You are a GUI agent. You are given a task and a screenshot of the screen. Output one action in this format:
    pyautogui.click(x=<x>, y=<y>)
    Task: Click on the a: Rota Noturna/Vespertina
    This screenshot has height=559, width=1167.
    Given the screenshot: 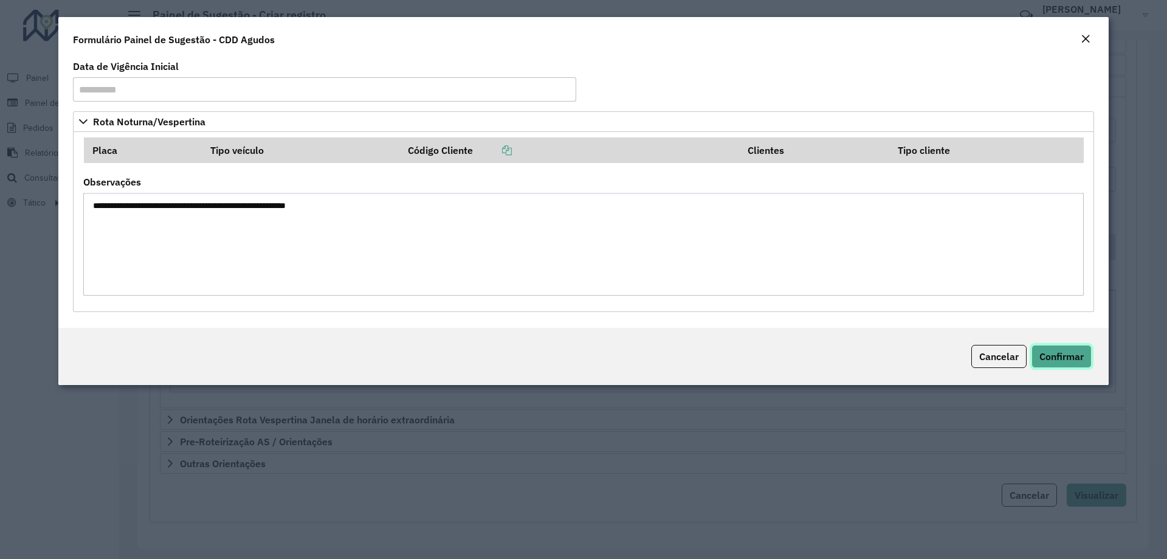 What is the action you would take?
    pyautogui.click(x=584, y=122)
    